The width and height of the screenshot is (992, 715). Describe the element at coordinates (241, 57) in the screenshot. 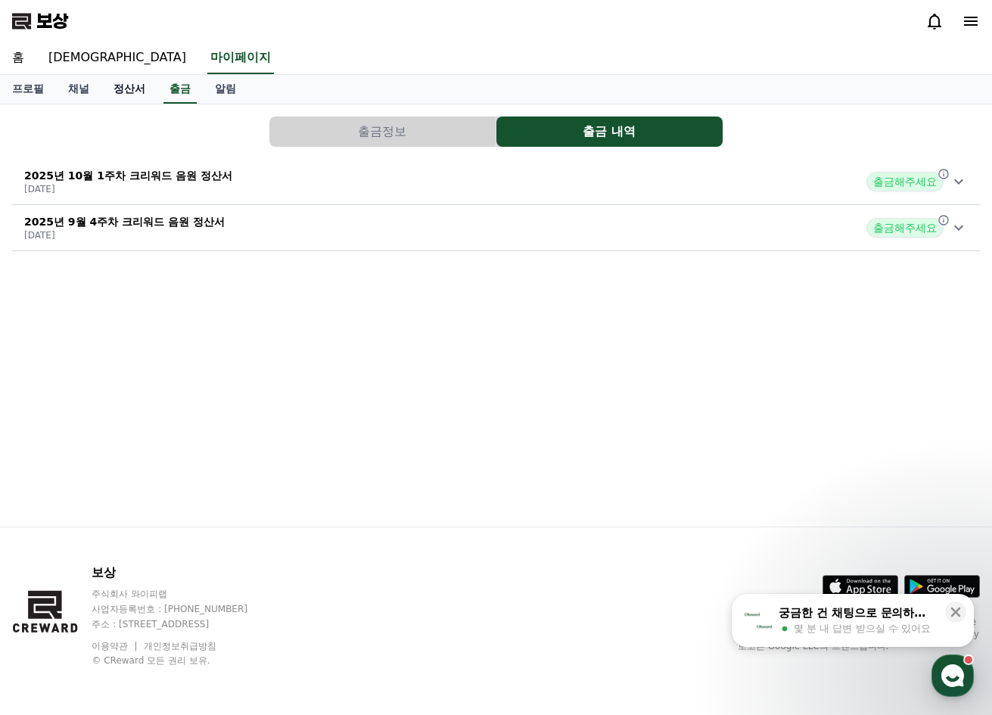

I see `font: 마이페이지` at that location.